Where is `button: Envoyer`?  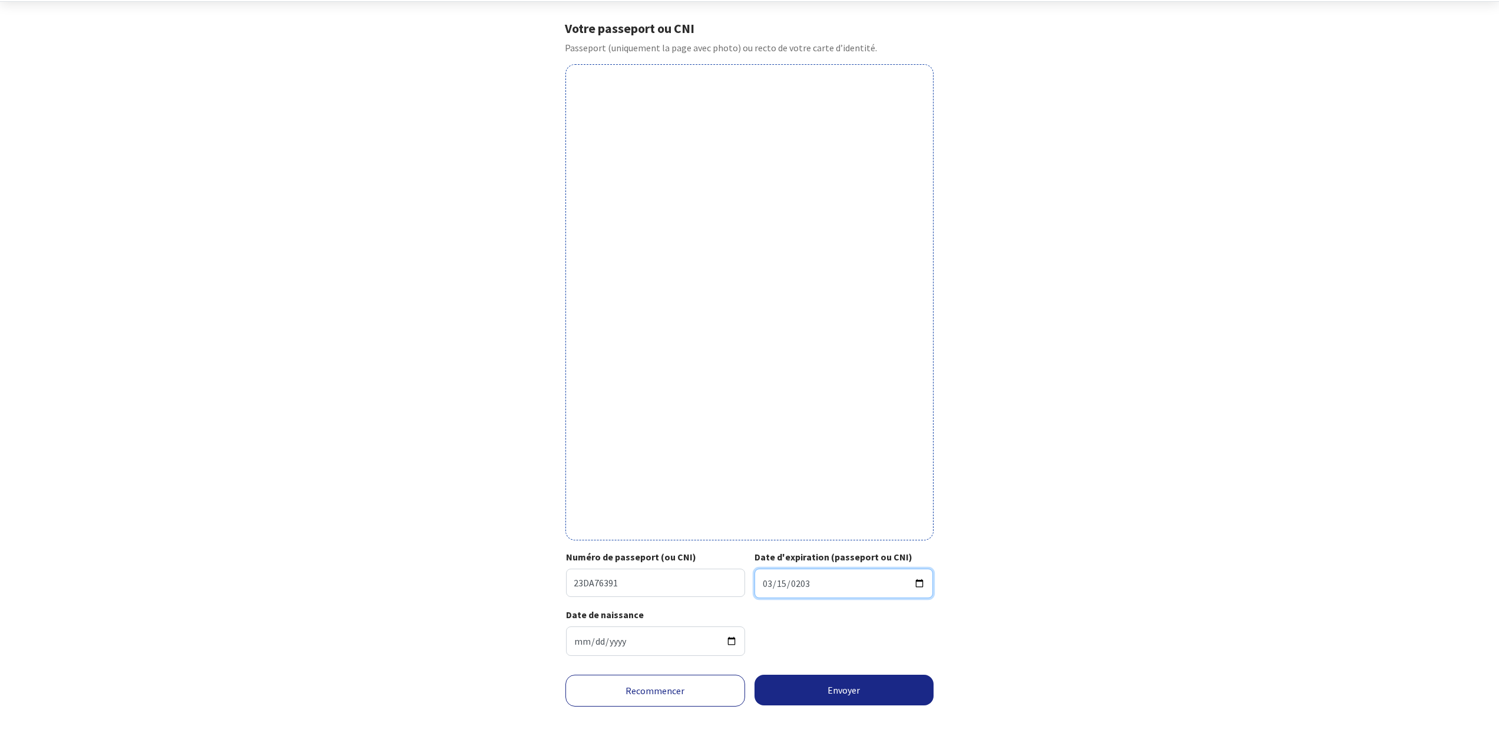 button: Envoyer is located at coordinates (844, 690).